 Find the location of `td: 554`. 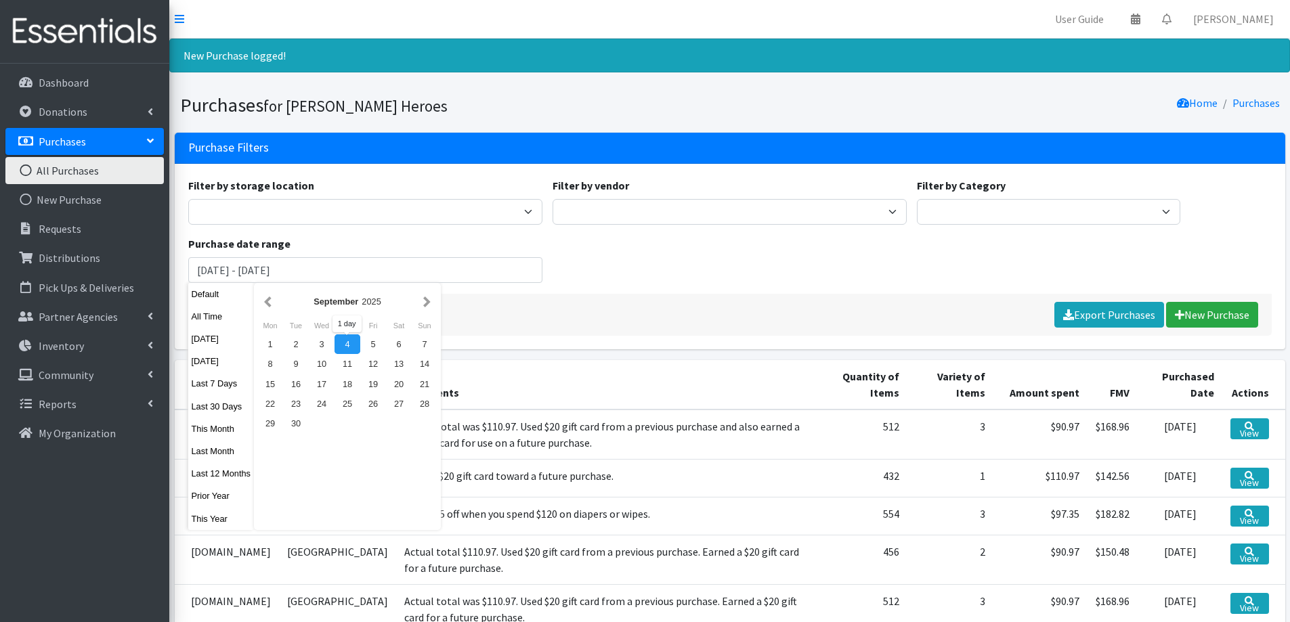

td: 554 is located at coordinates (864, 516).